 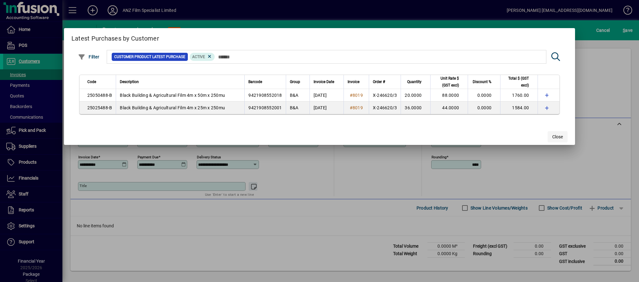 What do you see at coordinates (415, 82) in the screenshot?
I see `span: Quantity` at bounding box center [415, 82].